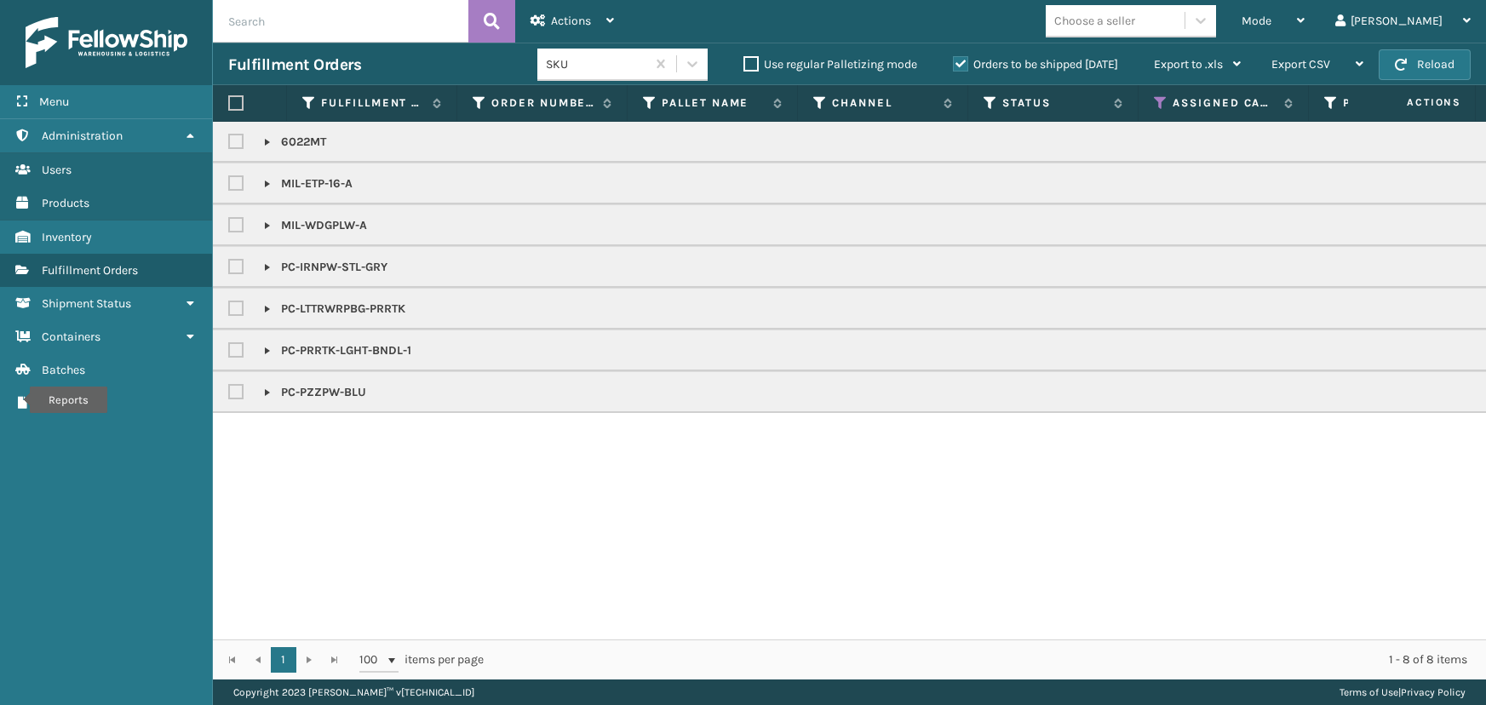 Image resolution: width=1486 pixels, height=705 pixels. Describe the element at coordinates (325, 267) in the screenshot. I see `p: PC-IRNPW-STL-GRY` at that location.